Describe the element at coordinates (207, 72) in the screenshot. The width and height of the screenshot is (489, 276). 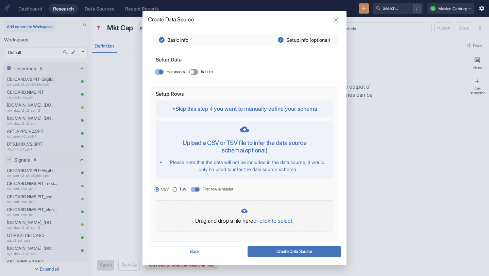
I see `span: Is index` at that location.